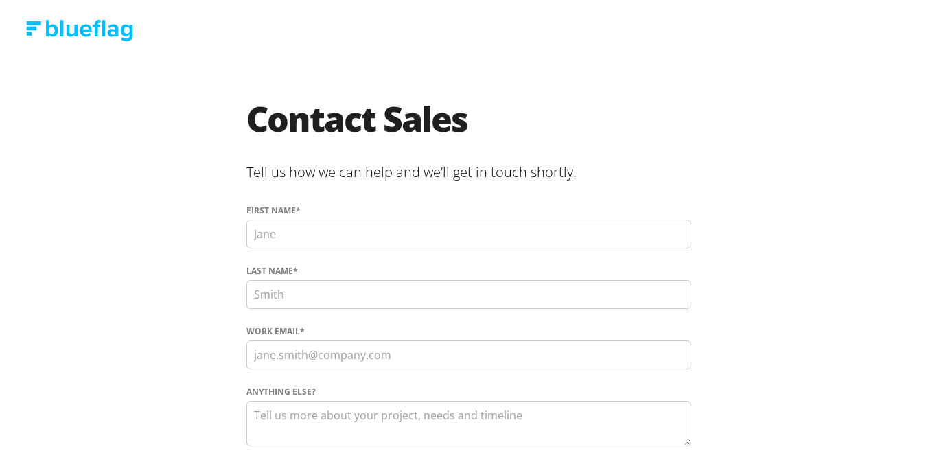  What do you see at coordinates (281, 389) in the screenshot?
I see `span: Anything else?` at bounding box center [281, 389].